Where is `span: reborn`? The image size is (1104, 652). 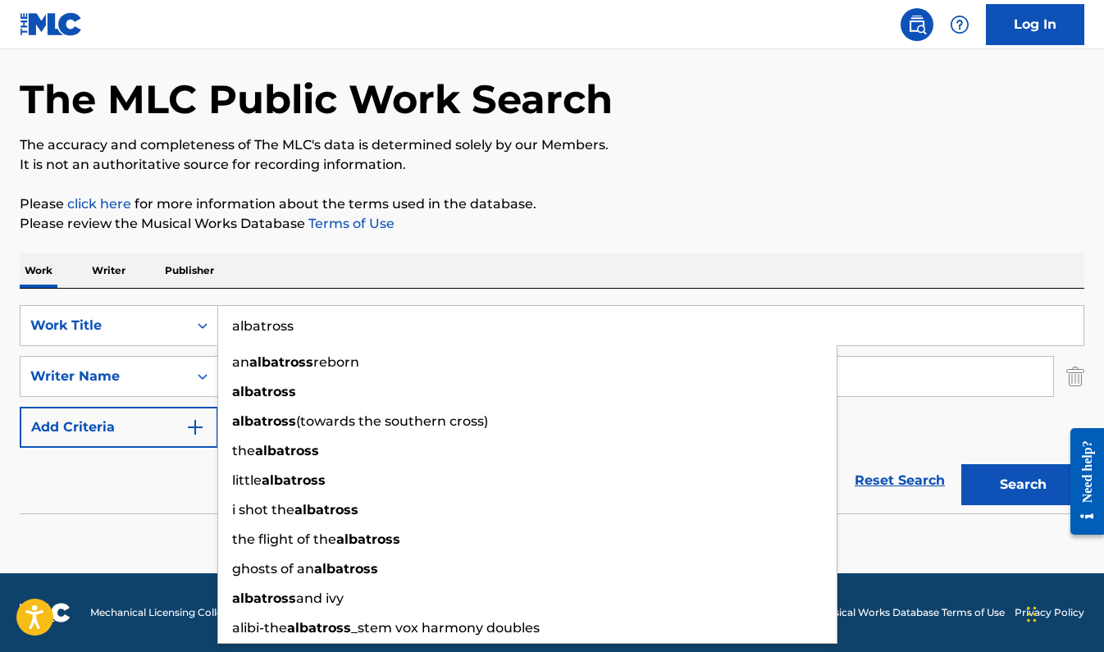 span: reborn is located at coordinates (336, 362).